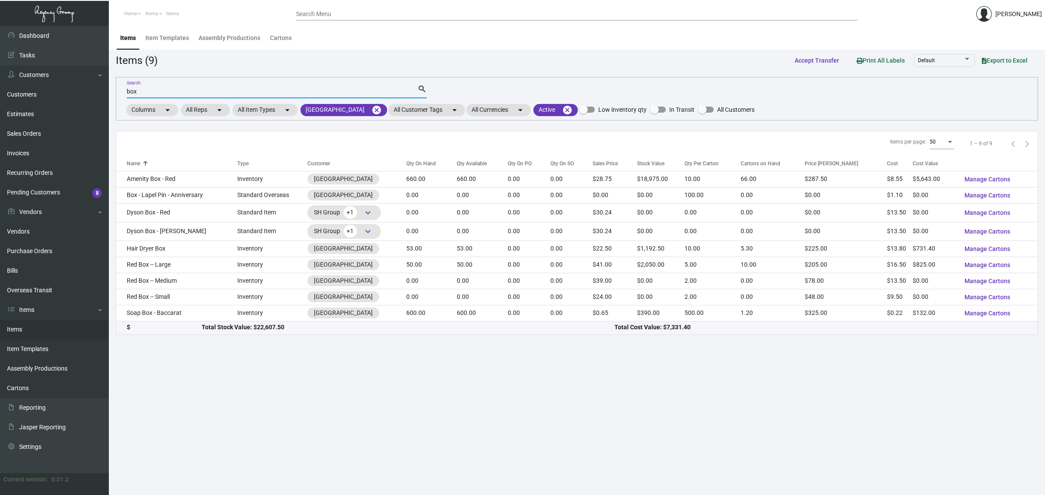 The height and width of the screenshot is (495, 1045). What do you see at coordinates (421, 164) in the screenshot?
I see `div: Qty On Hand` at bounding box center [421, 164].